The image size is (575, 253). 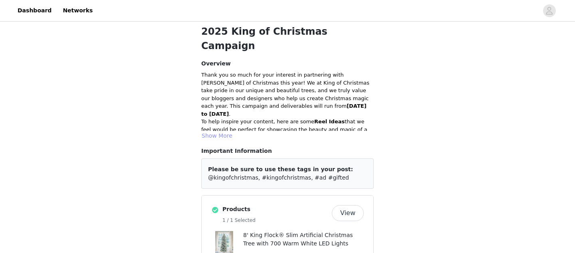 What do you see at coordinates (304, 240) in the screenshot?
I see `p: 8' King Flock® Slim Artificial Christmas Tree with 700 Warm White LED Lights` at bounding box center [304, 240].